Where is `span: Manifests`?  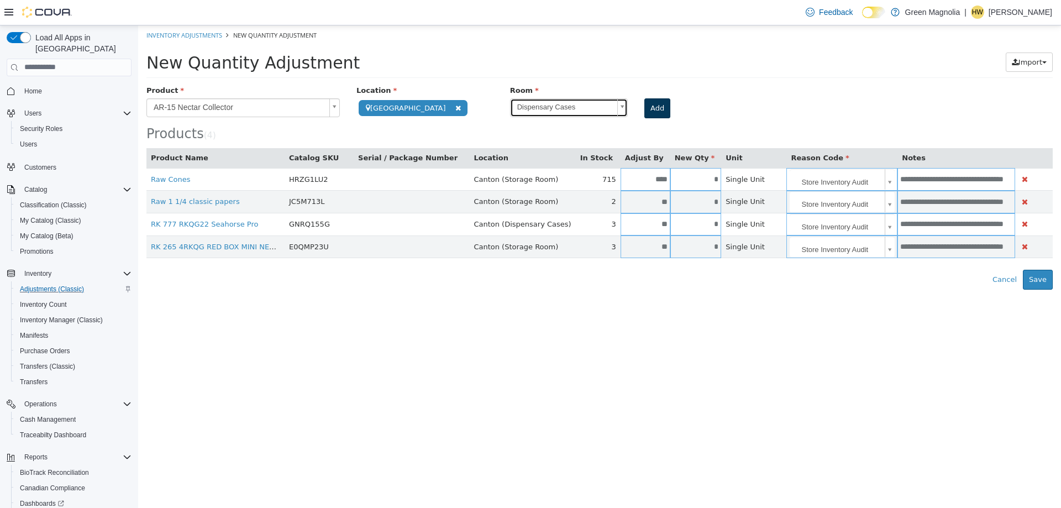 span: Manifests is located at coordinates (74, 336).